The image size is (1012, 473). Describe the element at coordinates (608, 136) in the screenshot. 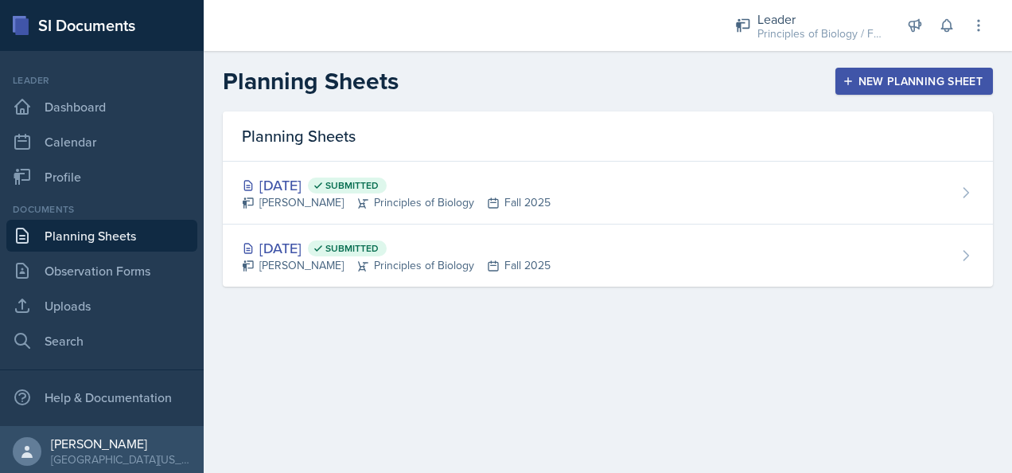

I see `div: Planning Sheets` at that location.